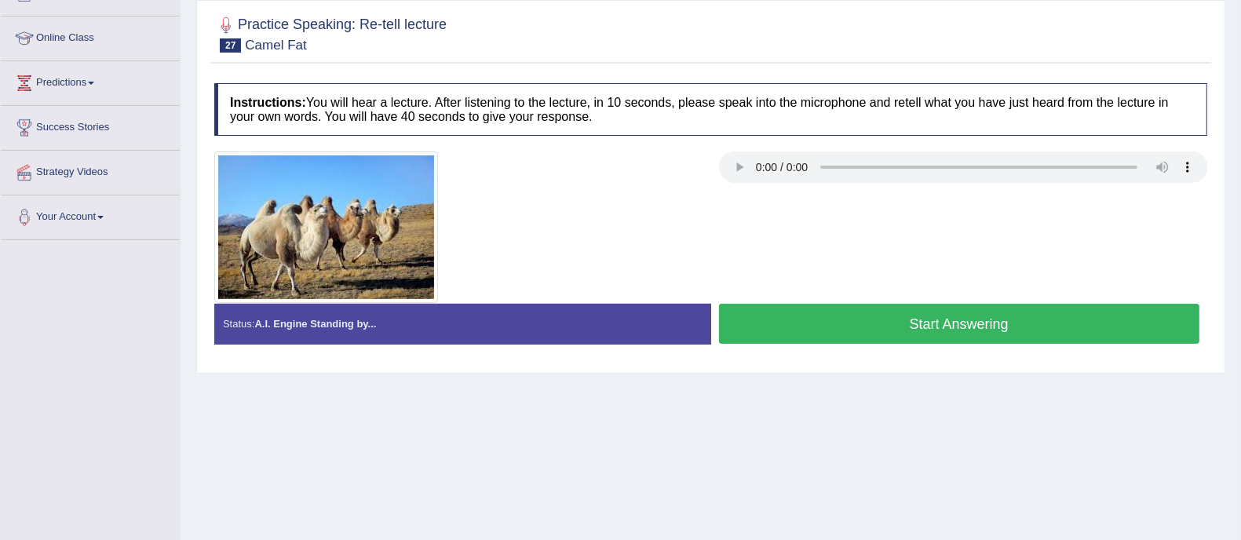  I want to click on strong: A.I. Engine Standing by..., so click(315, 323).